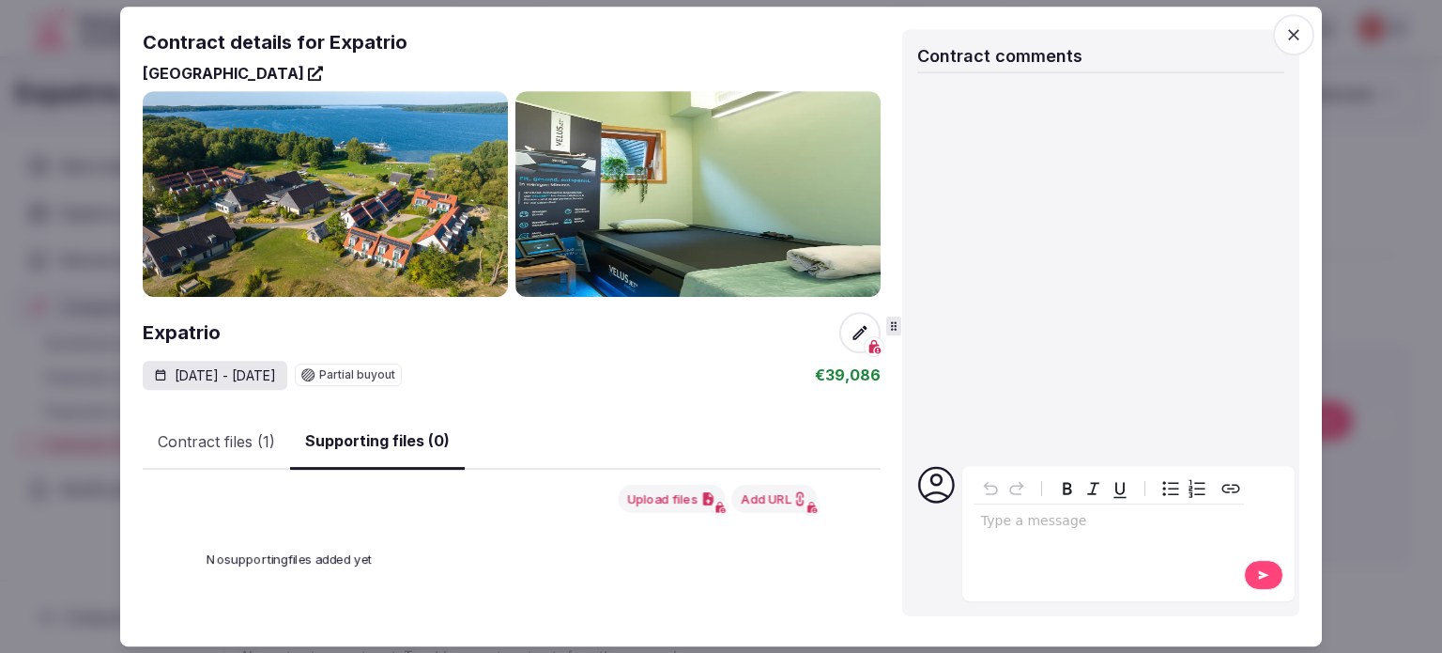 This screenshot has height=653, width=1442. What do you see at coordinates (512, 559) in the screenshot?
I see `div: No supporting files added yet` at bounding box center [512, 559].